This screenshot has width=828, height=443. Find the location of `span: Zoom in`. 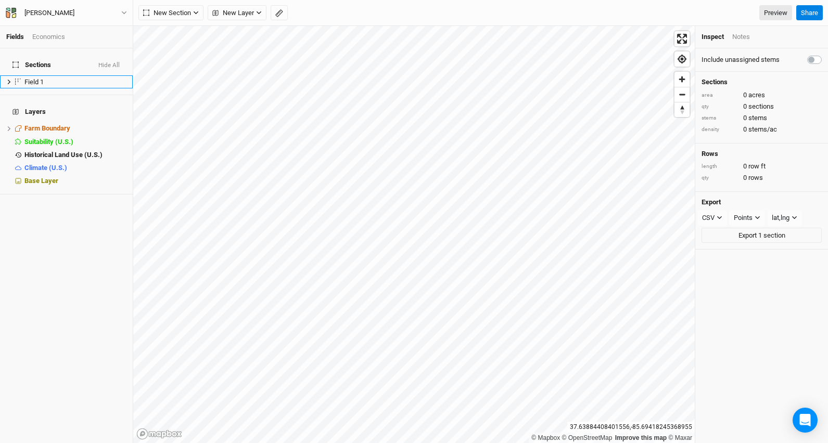

span: Zoom in is located at coordinates (682, 79).